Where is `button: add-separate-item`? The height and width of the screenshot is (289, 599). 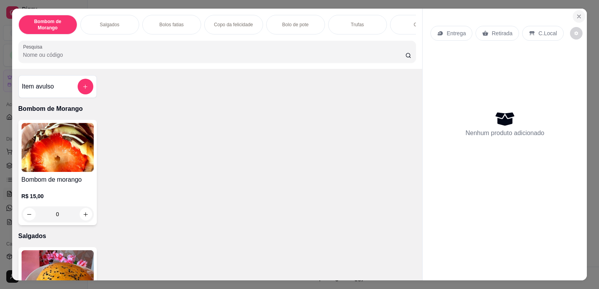
button: add-separate-item is located at coordinates (85, 87).